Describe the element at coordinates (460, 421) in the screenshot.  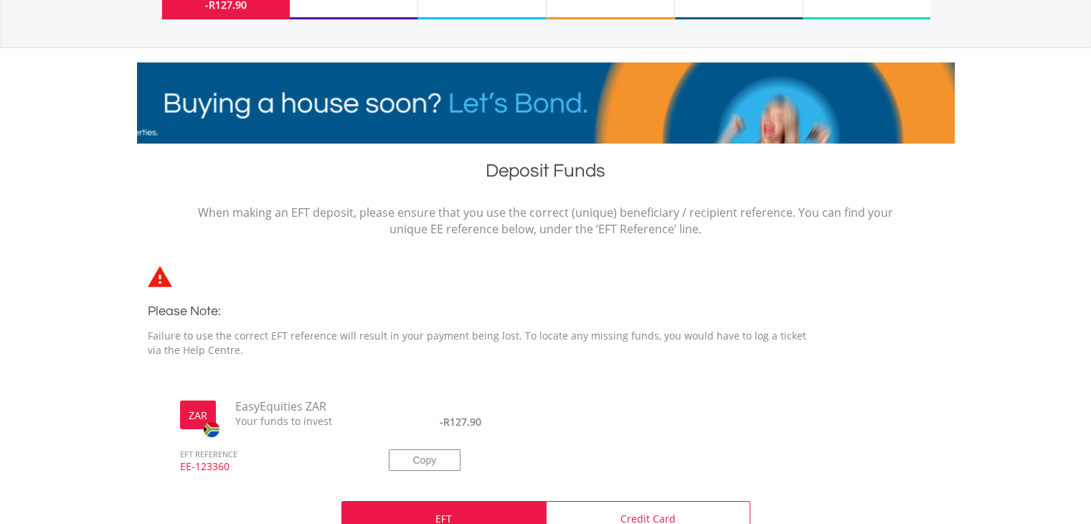
I see `span: -R127.90` at that location.